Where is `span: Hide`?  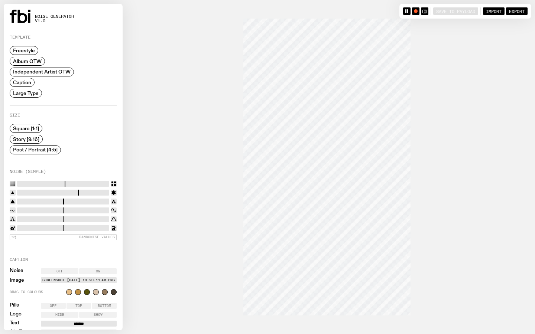
span: Hide is located at coordinates (60, 315).